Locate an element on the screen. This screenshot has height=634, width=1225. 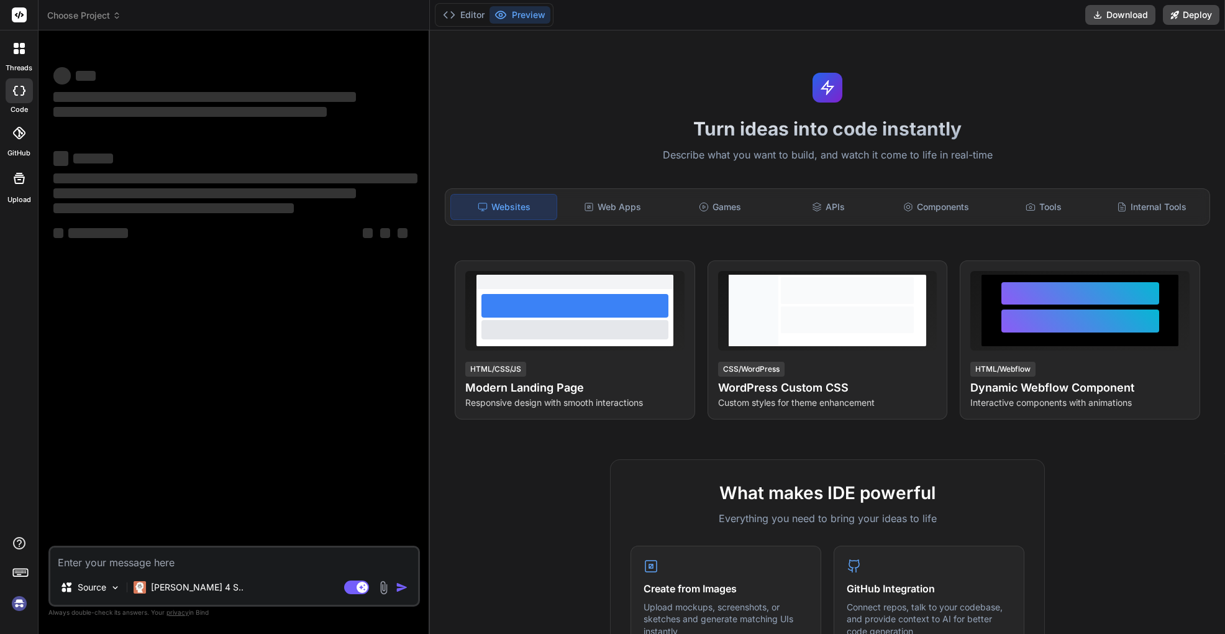
h4: WordPress Custom CSS is located at coordinates (827, 388).